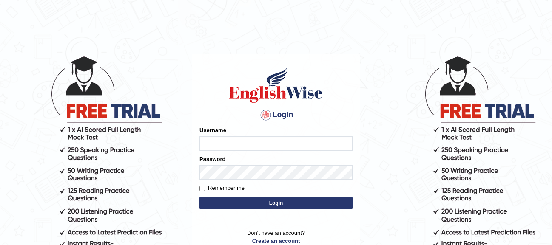 This screenshot has width=552, height=245. What do you see at coordinates (213, 130) in the screenshot?
I see `label: Username` at bounding box center [213, 130].